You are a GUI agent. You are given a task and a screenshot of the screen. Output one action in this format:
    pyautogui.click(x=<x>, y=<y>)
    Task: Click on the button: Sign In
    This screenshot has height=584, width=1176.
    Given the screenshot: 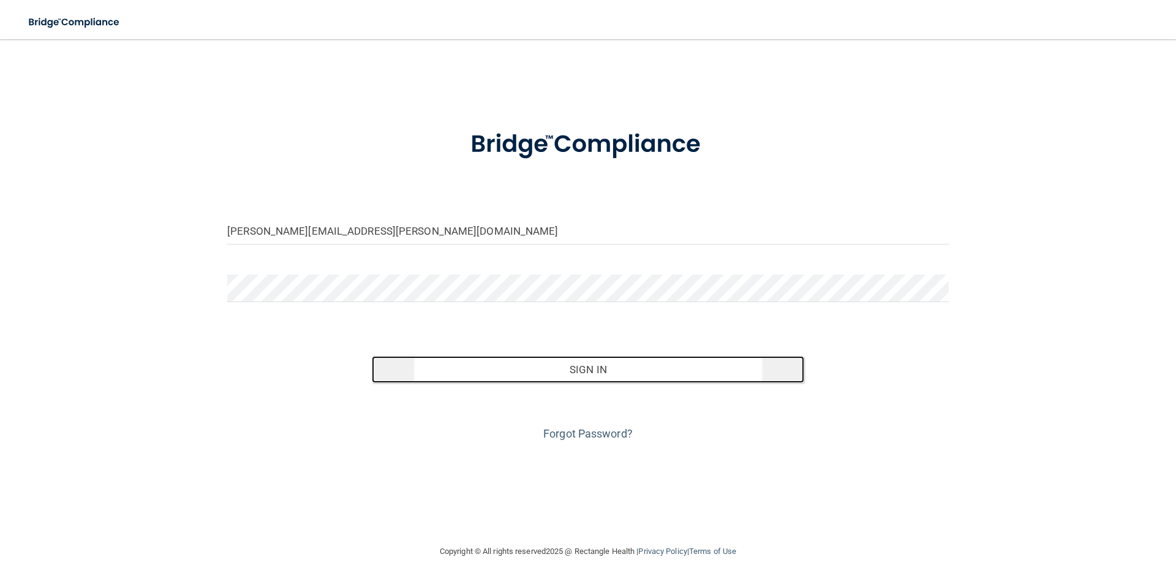 What is the action you would take?
    pyautogui.click(x=588, y=369)
    